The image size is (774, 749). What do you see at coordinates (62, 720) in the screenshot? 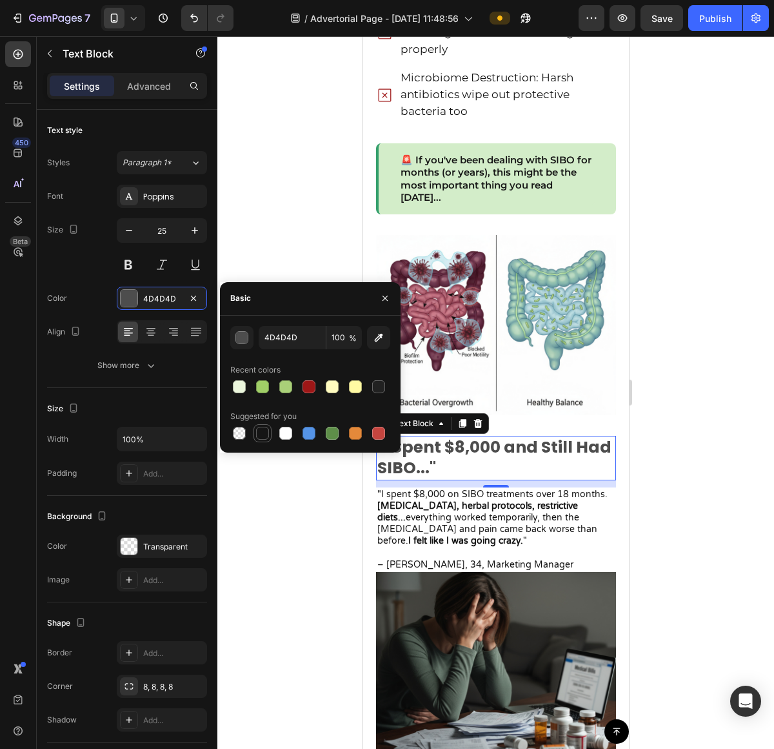
I see `div: Shadow` at bounding box center [62, 720].